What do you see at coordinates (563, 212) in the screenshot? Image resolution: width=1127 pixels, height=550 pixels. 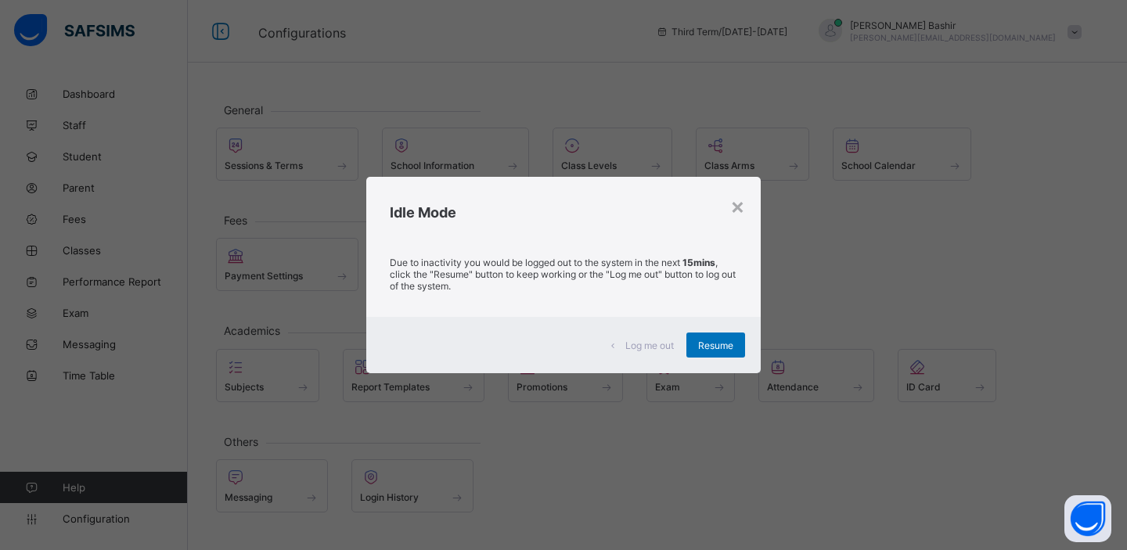 I see `h2: Idle Mode` at bounding box center [563, 212].